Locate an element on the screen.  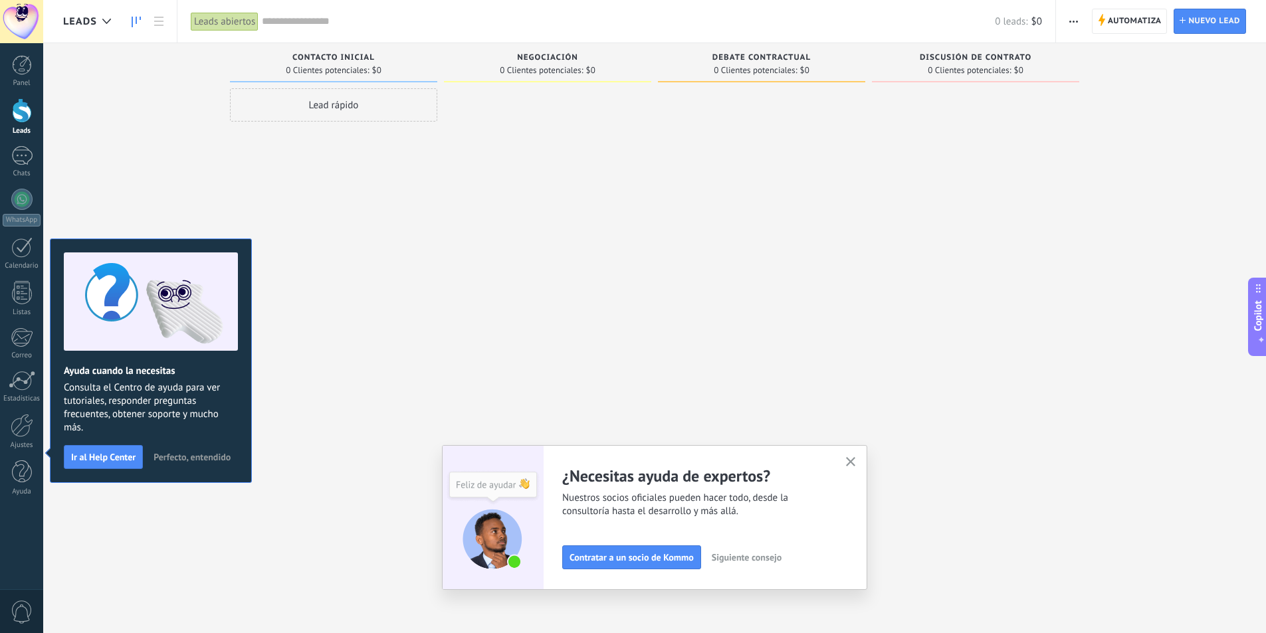
div: Chats is located at coordinates (22, 173).